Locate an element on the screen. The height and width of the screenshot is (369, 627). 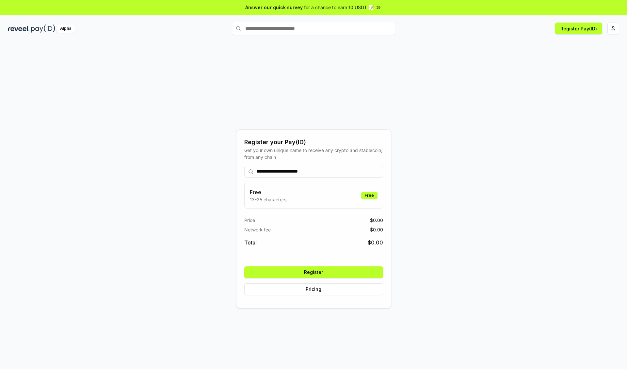
h3: Free is located at coordinates (268, 192).